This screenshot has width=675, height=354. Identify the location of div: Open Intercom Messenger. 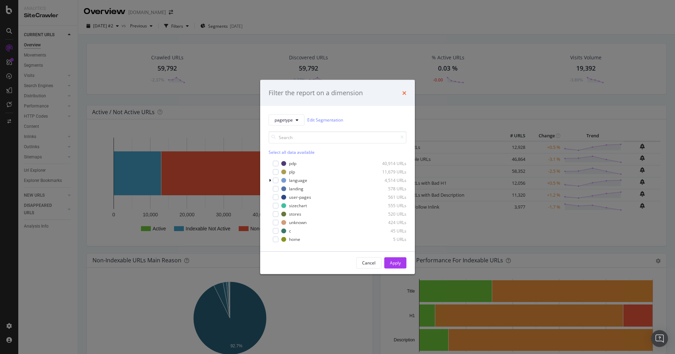
(659, 339).